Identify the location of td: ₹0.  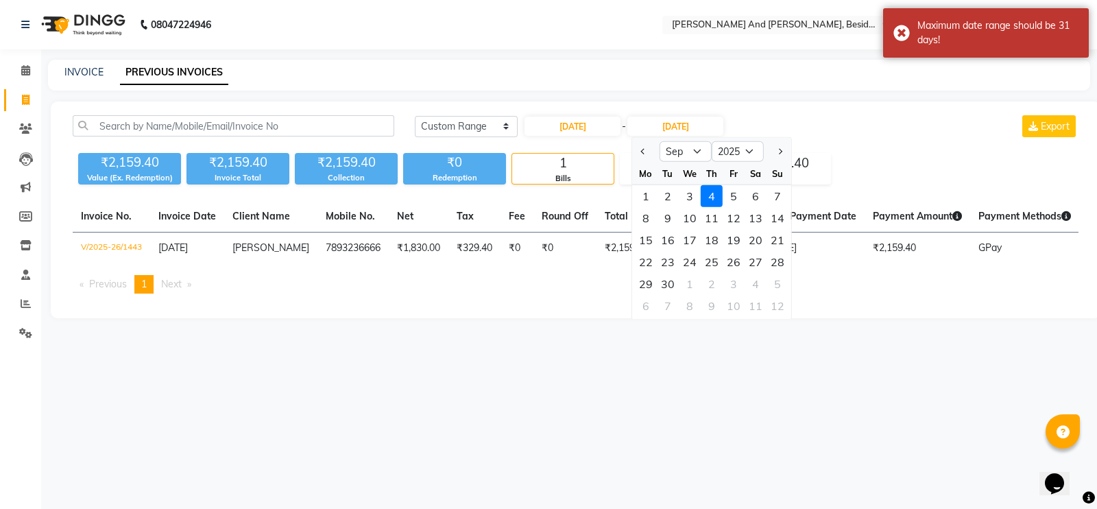
(565, 248).